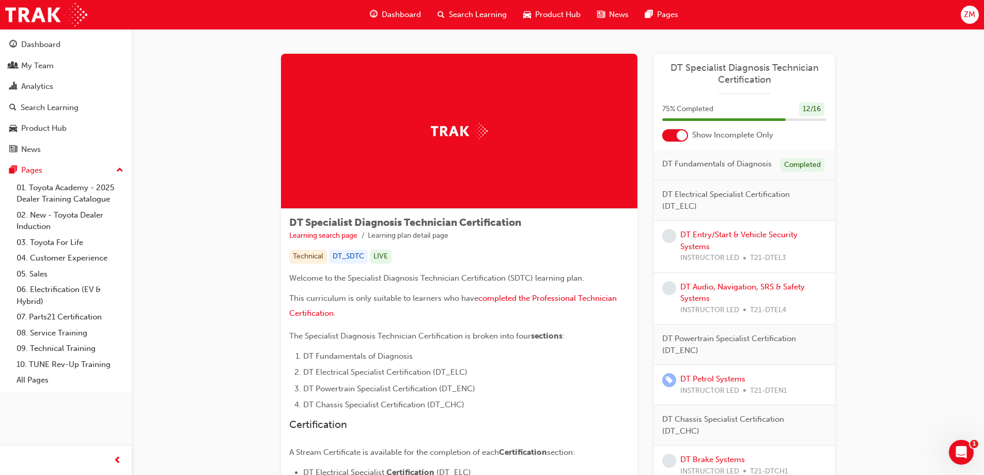 The height and width of the screenshot is (475, 984). What do you see at coordinates (32, 170) in the screenshot?
I see `div: Pages` at bounding box center [32, 170].